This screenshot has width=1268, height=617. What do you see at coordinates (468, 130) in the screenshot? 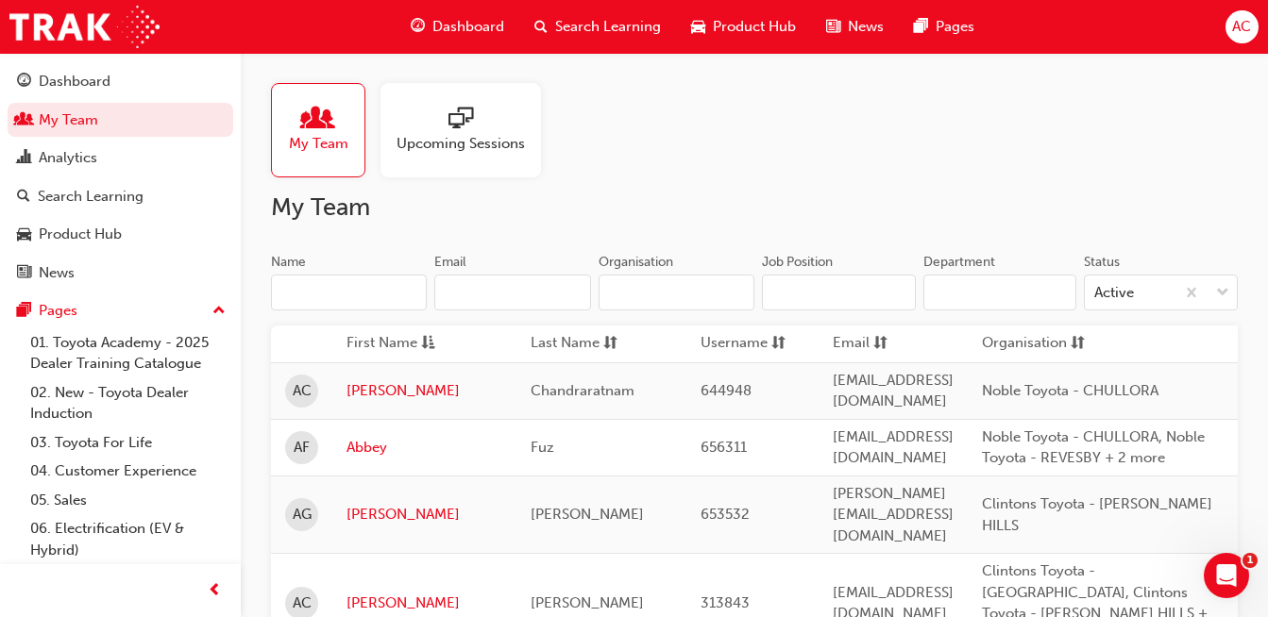
I see `a: Upcoming Sessions` at bounding box center [468, 130].